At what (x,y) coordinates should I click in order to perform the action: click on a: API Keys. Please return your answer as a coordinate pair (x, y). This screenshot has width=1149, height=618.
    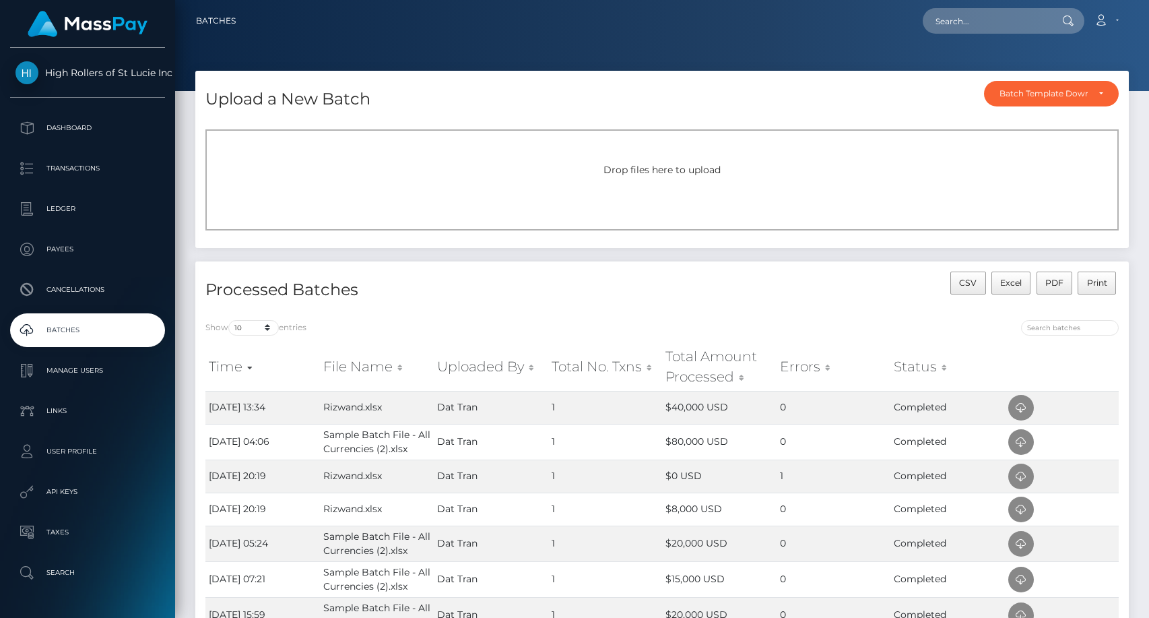
    Looking at the image, I should click on (88, 492).